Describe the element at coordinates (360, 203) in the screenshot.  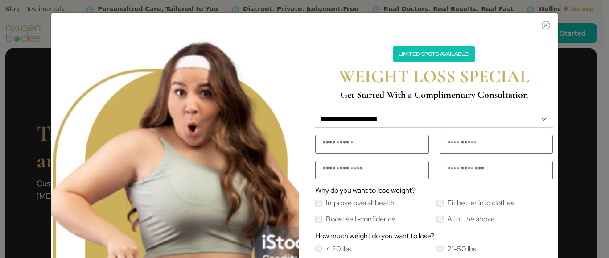
I see `label: Improve overall health` at that location.